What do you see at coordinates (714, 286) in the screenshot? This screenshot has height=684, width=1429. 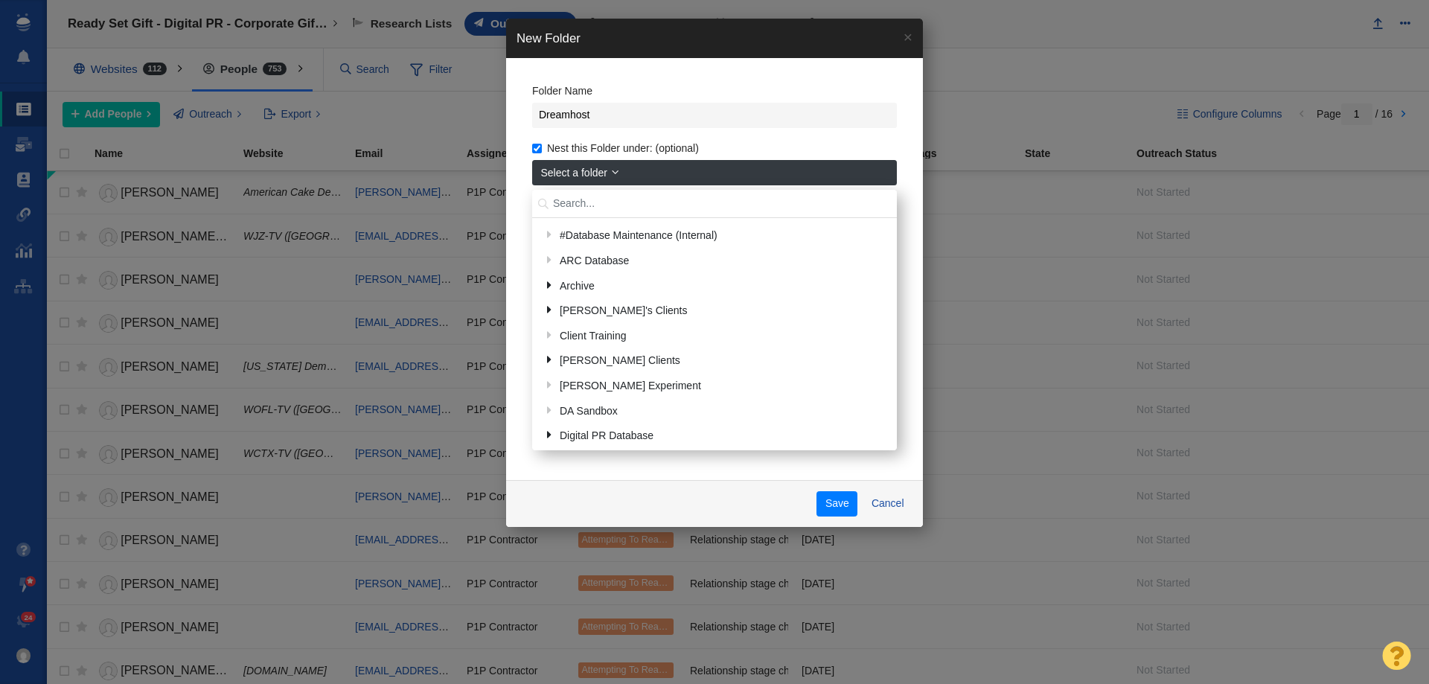 I see `a: Archive` at bounding box center [714, 286].